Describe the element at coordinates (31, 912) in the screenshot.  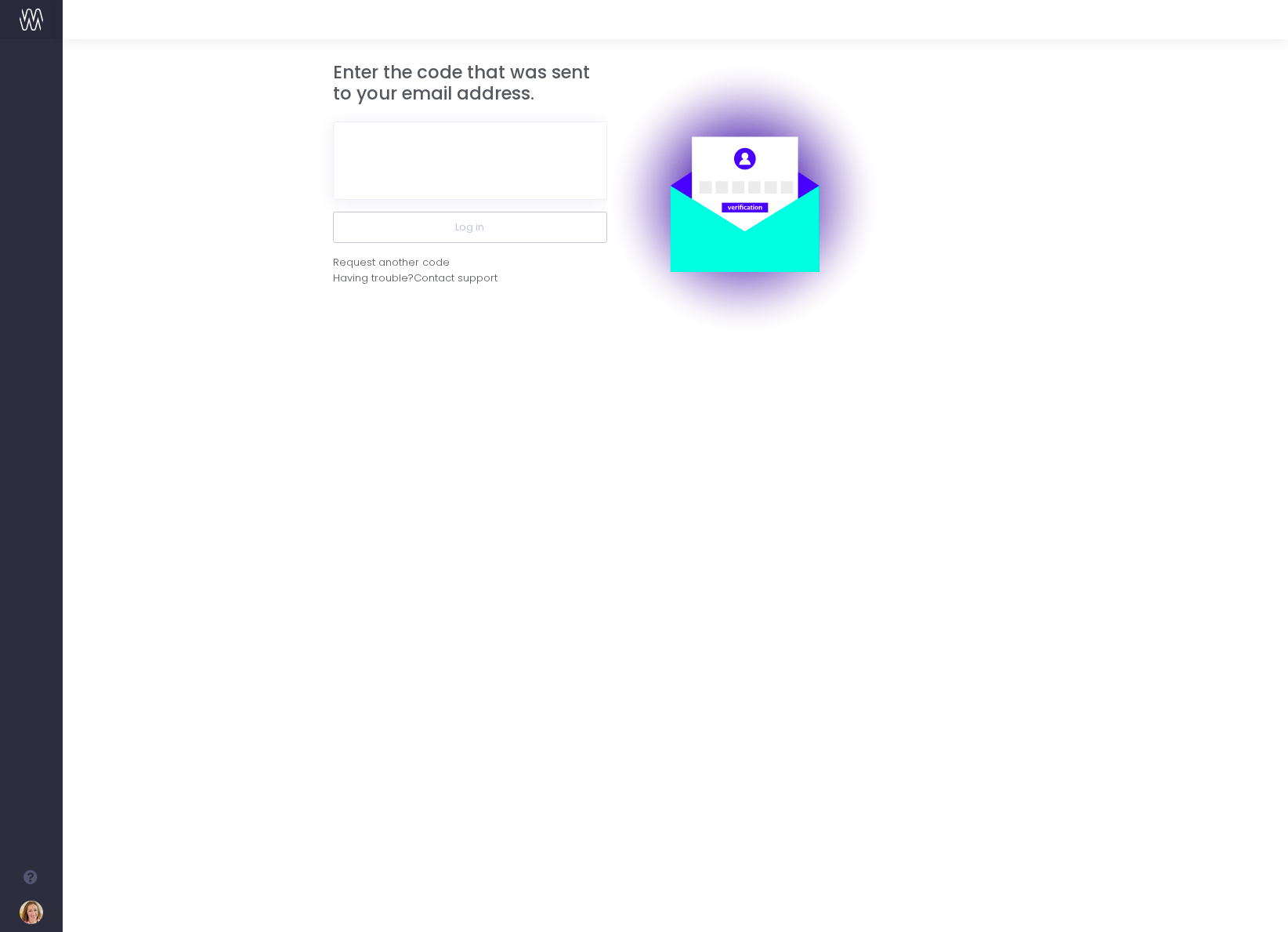
I see `img: images/default_profile_image.png` at that location.